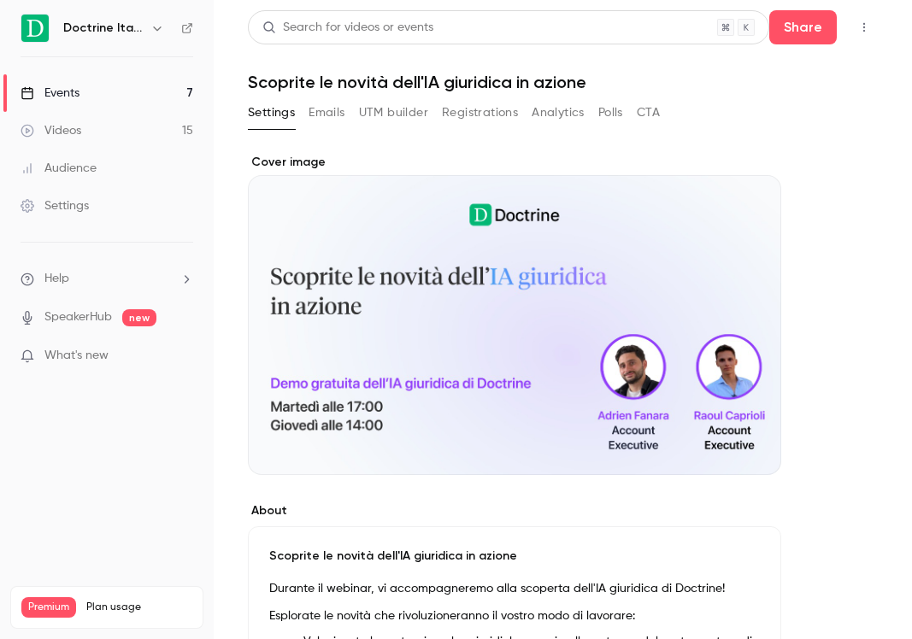 The image size is (912, 639). I want to click on h6: Doctrine Italia, so click(103, 28).